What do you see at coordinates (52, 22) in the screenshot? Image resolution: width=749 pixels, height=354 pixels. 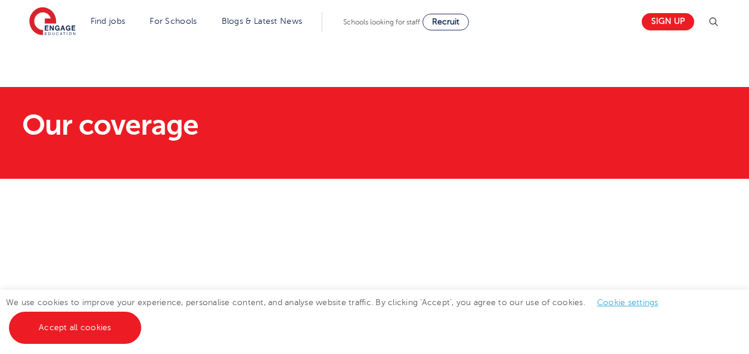 I see `img: Engage Education` at bounding box center [52, 22].